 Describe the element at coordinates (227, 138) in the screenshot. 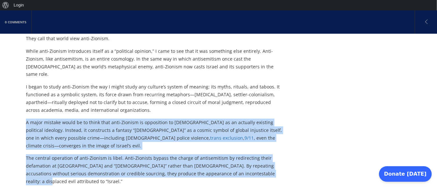

I see `a: trans exclusion` at that location.